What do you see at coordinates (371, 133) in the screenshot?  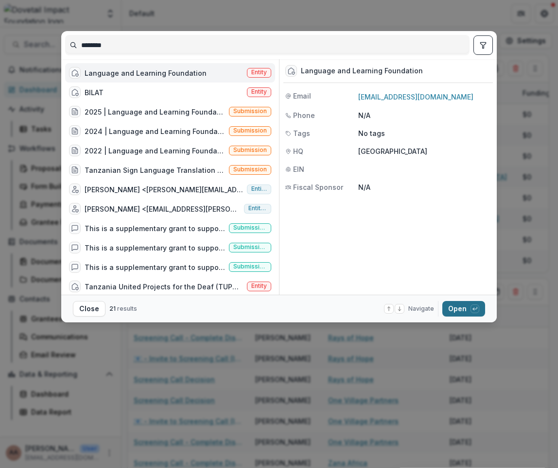 I see `p: No tags` at bounding box center [371, 133].